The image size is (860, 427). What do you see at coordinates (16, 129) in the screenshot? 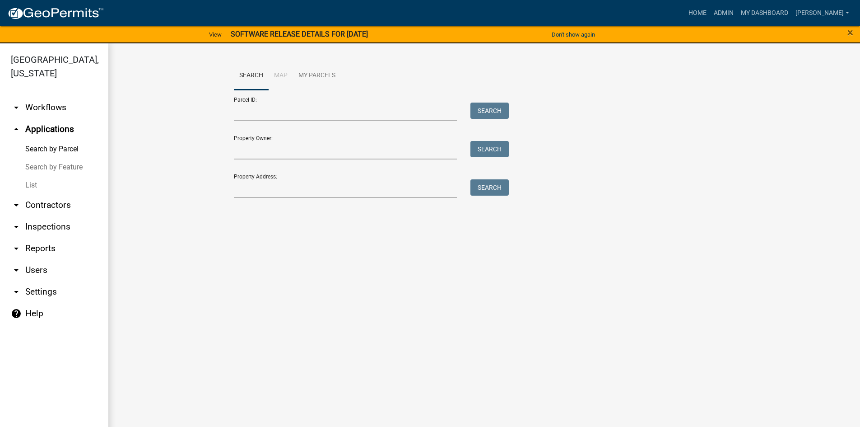
I see `i: arrow_drop_up` at bounding box center [16, 129].